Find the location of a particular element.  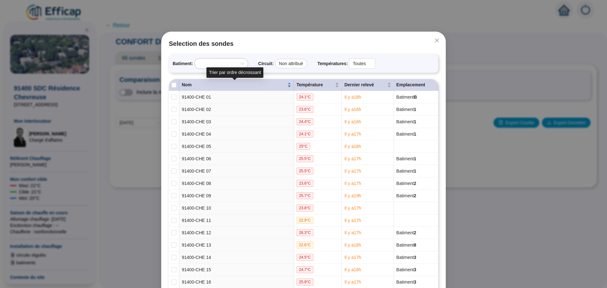

span: Circuit : is located at coordinates (266, 64).